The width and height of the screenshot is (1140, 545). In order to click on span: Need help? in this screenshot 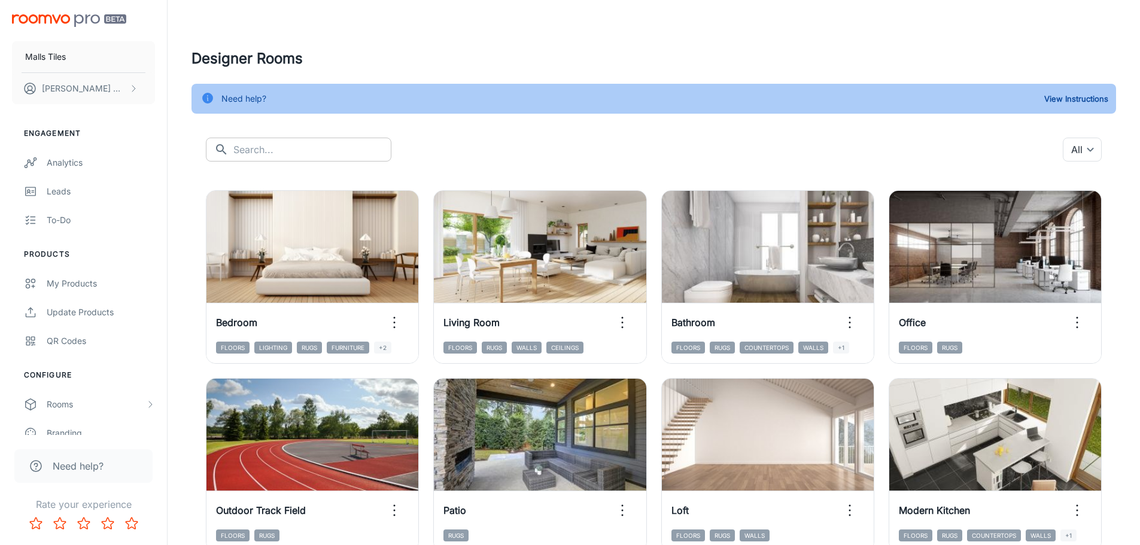, I will do `click(78, 466)`.